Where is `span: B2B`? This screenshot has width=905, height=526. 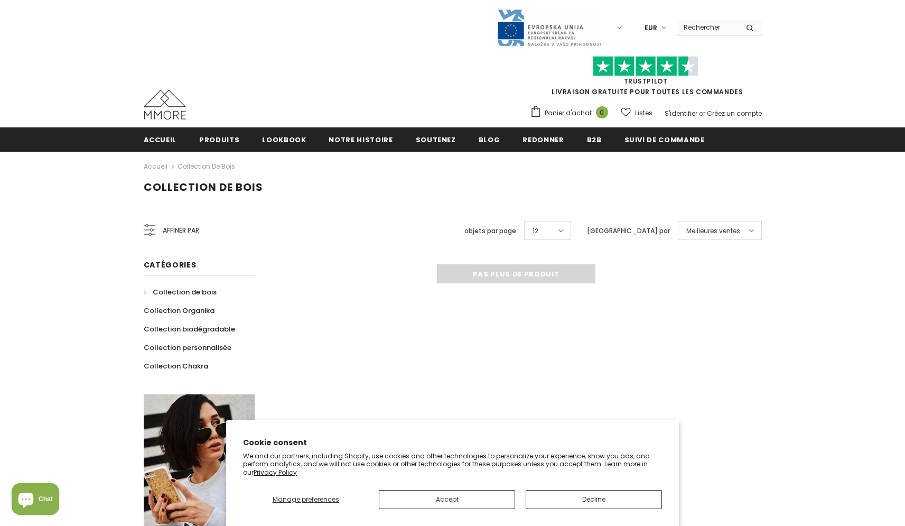 span: B2B is located at coordinates (595, 140).